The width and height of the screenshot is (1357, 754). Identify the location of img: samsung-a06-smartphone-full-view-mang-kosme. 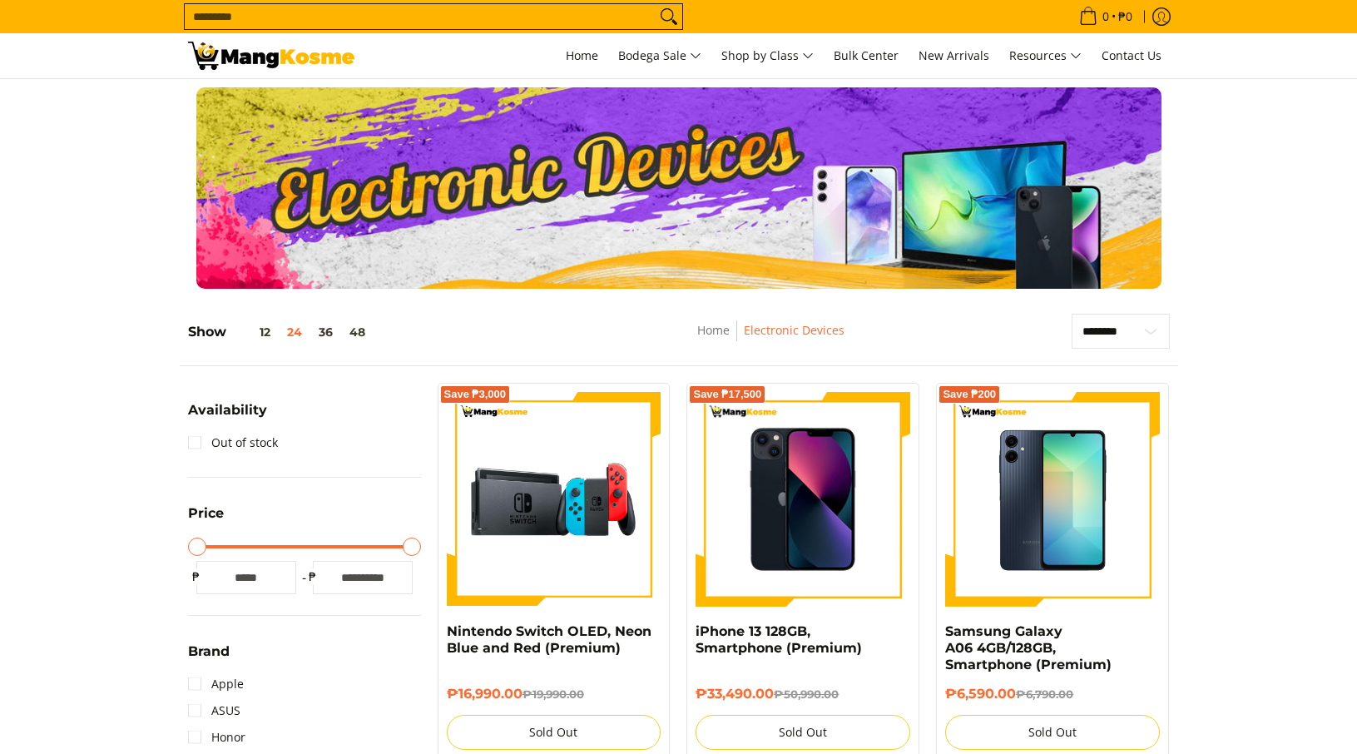
(1053, 499).